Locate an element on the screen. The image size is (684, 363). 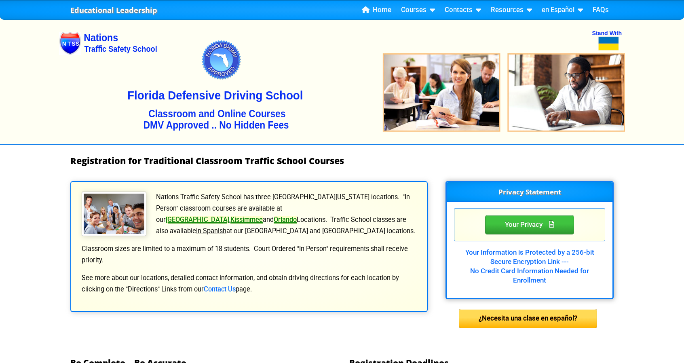
a: en Español is located at coordinates (562, 10).